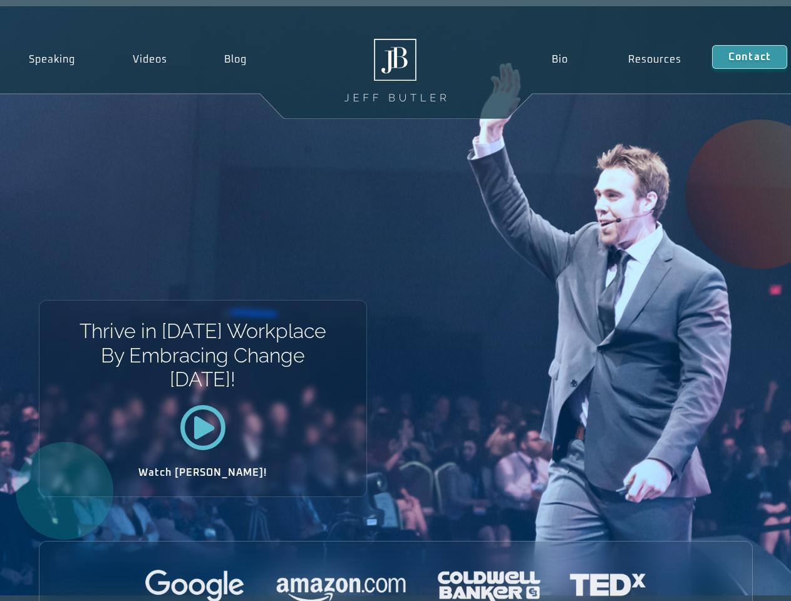  What do you see at coordinates (750, 57) in the screenshot?
I see `a: Contact` at bounding box center [750, 57].